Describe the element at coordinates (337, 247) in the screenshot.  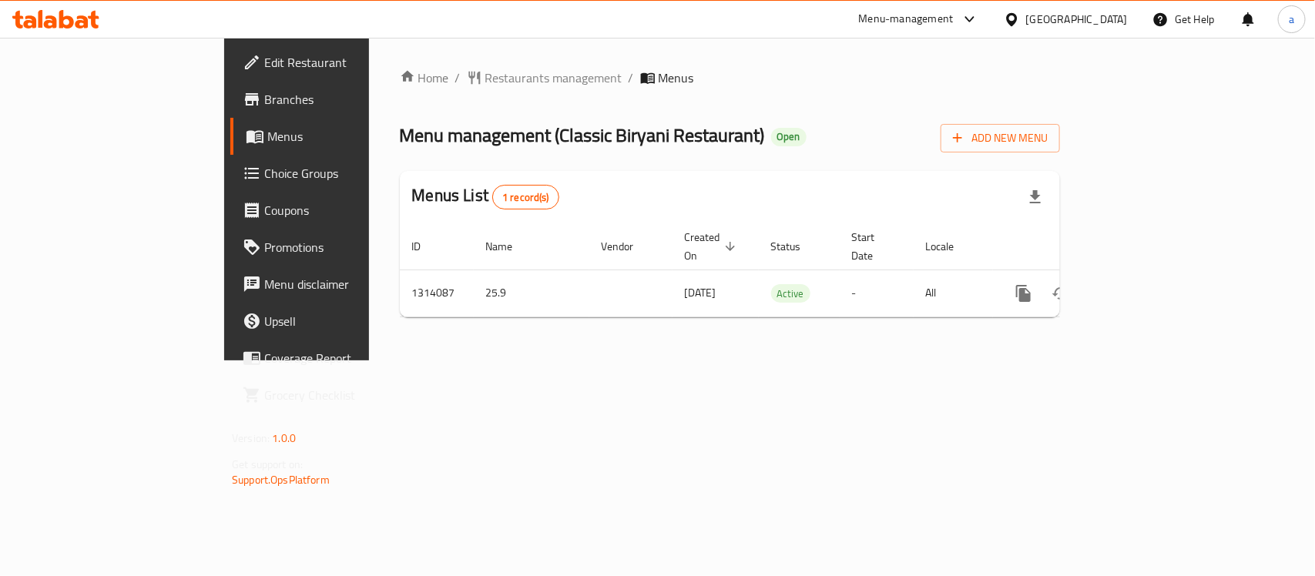
I see `a: Promotions` at that location.